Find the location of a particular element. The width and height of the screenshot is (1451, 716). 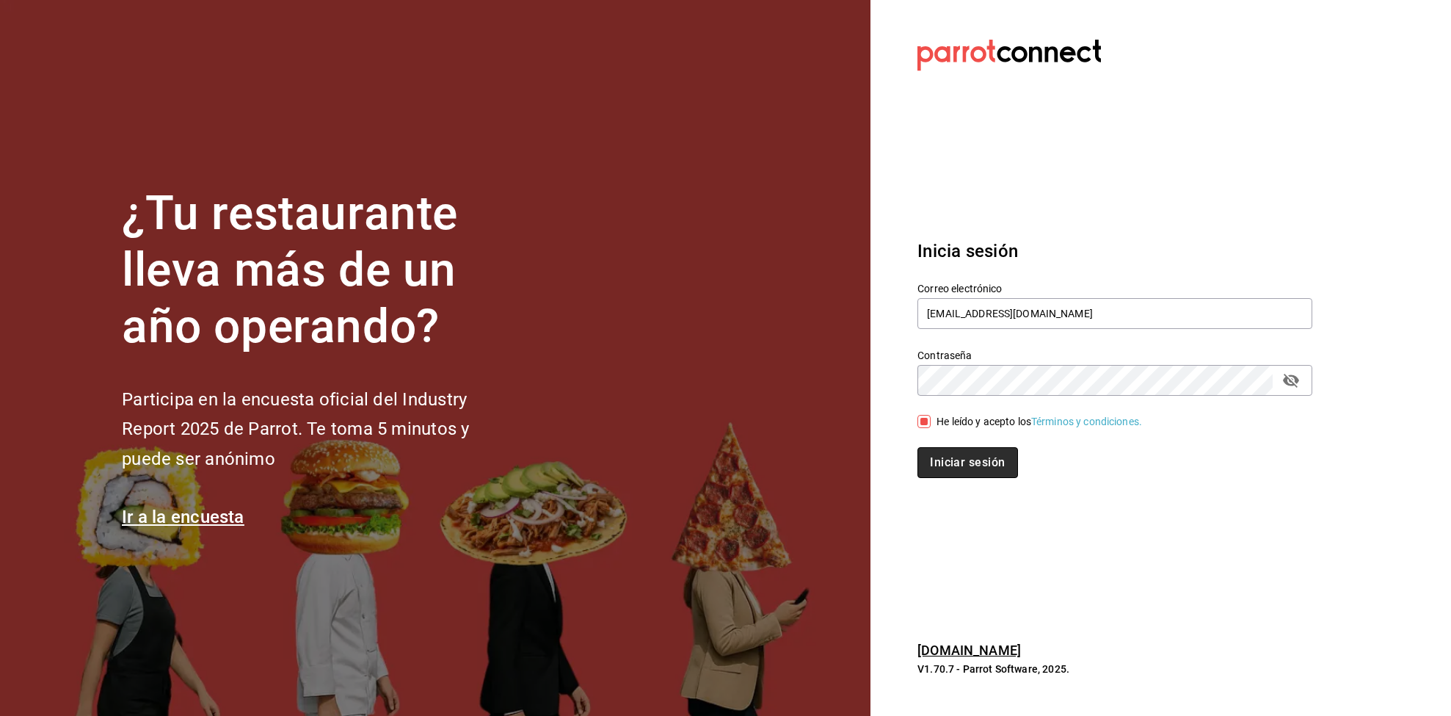

button: Iniciar sesión is located at coordinates (967, 462).